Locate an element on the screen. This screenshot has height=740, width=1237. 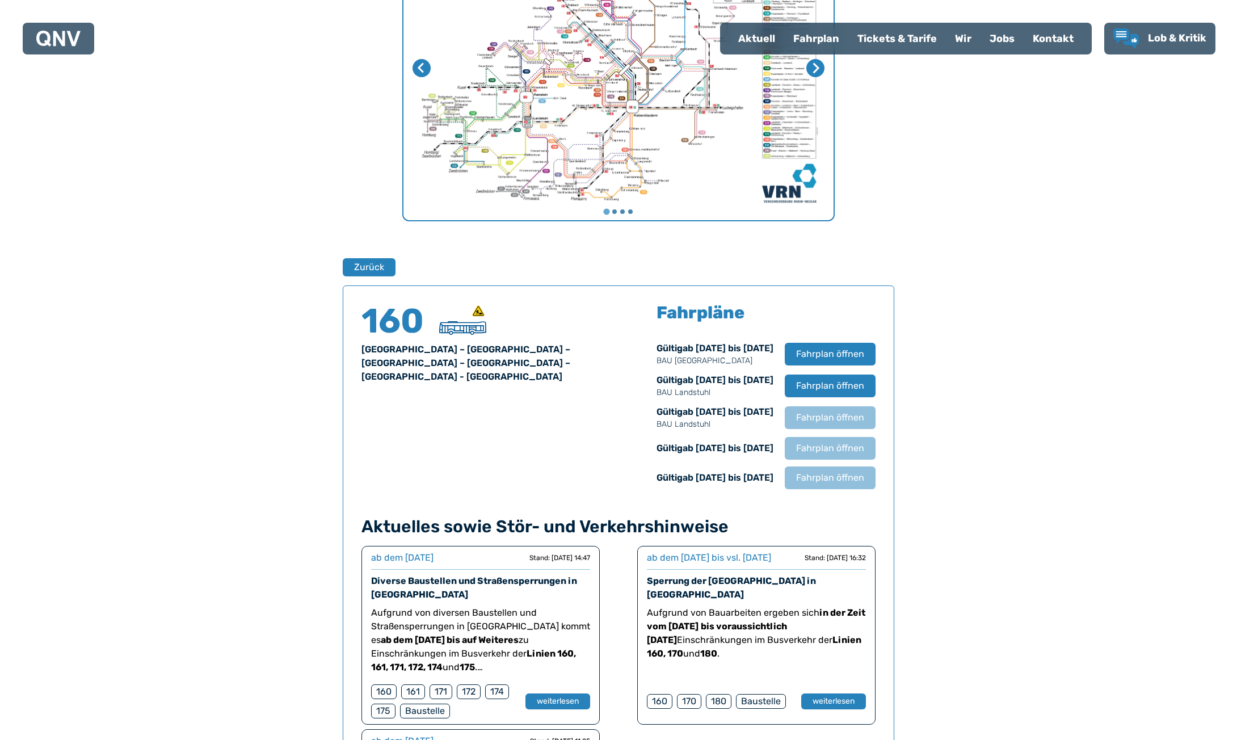
button: Gehe zu Seite 2 is located at coordinates (614, 212).